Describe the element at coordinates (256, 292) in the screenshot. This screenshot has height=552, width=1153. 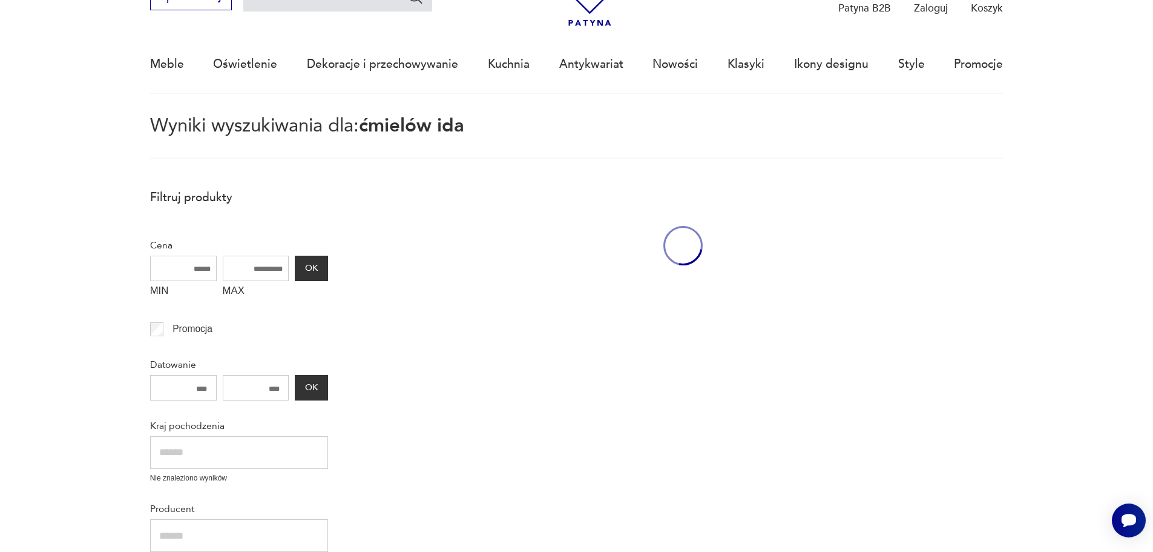
I see `label: MAX` at that location.